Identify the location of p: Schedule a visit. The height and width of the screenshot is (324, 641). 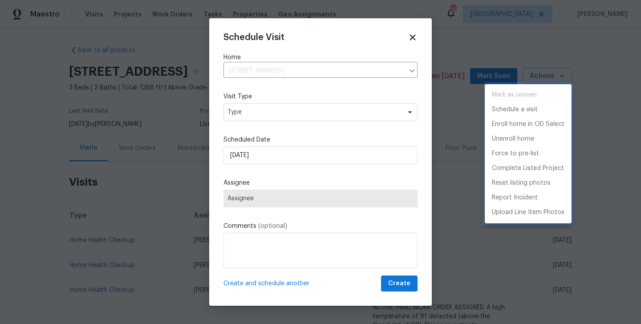
(514, 109).